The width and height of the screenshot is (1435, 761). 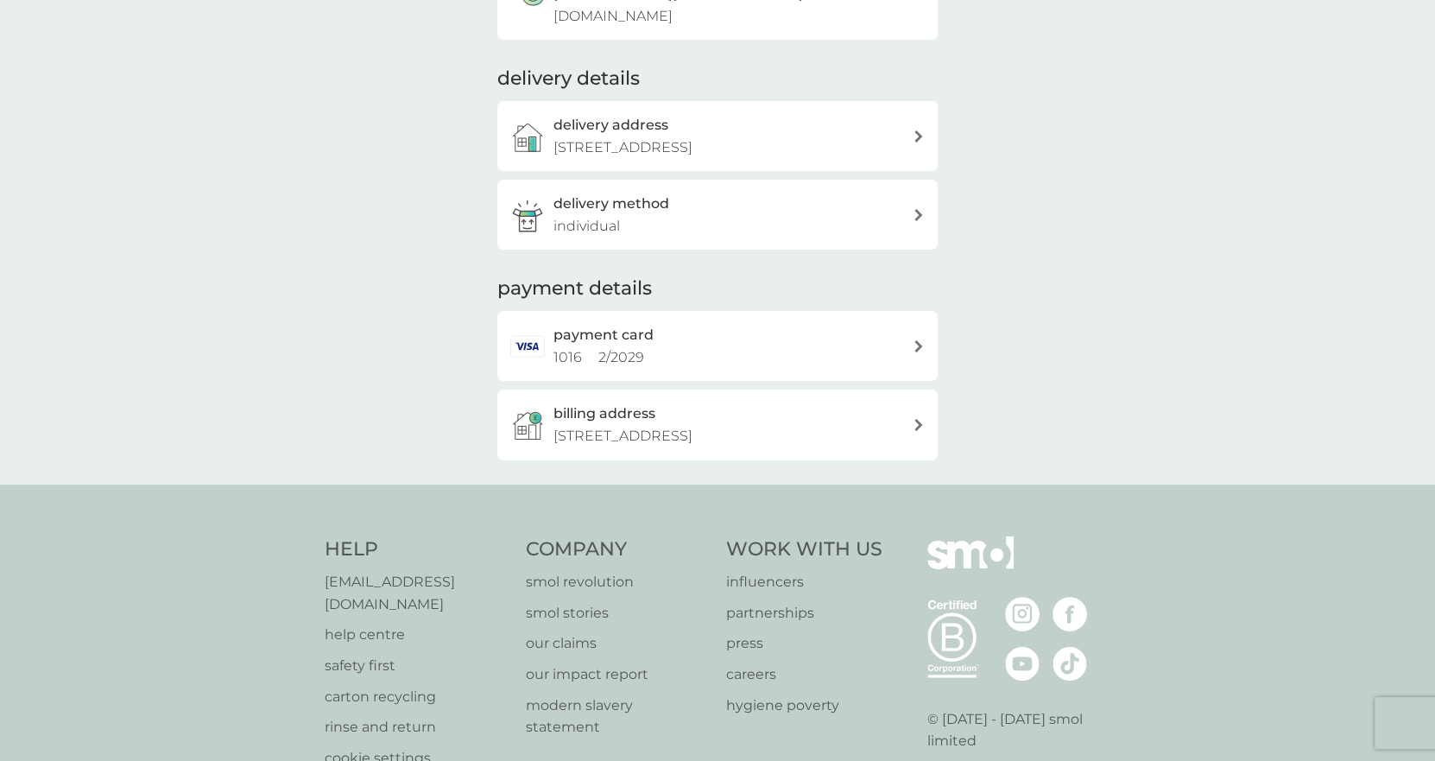 What do you see at coordinates (603, 335) in the screenshot?
I see `h2: payment card` at bounding box center [603, 335].